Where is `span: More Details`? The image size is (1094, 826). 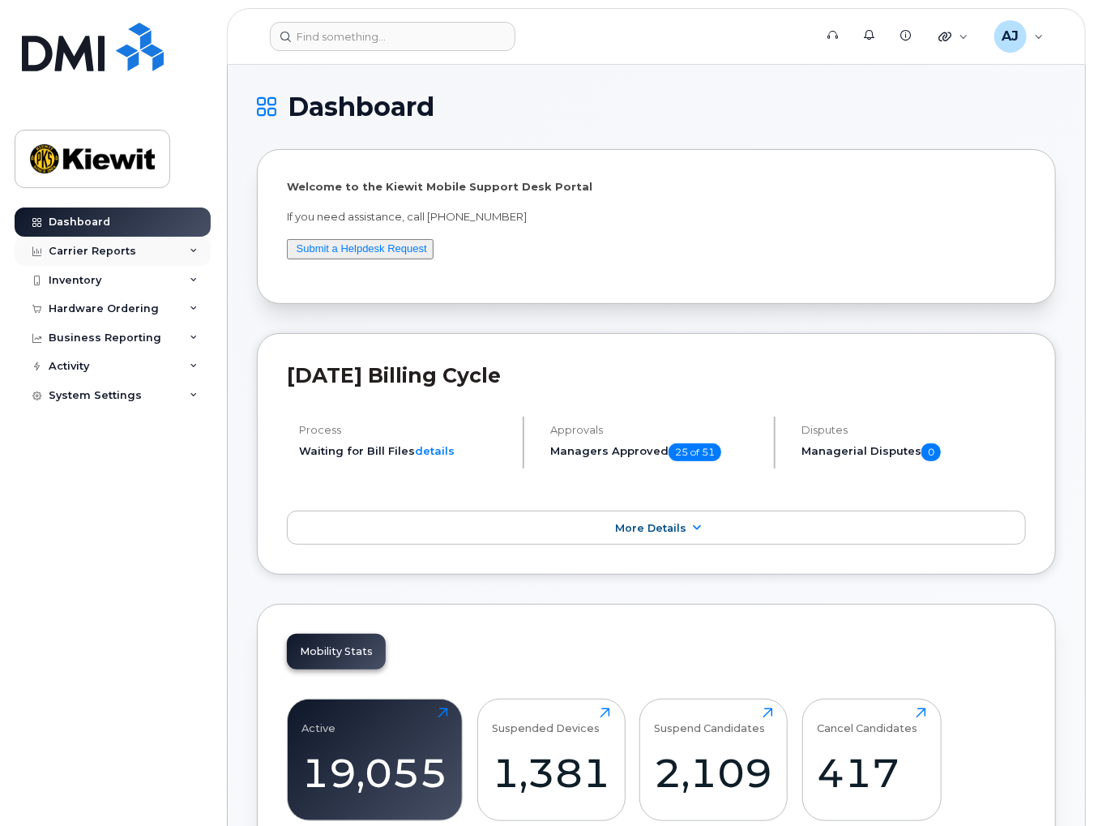 span: More Details is located at coordinates (651, 527).